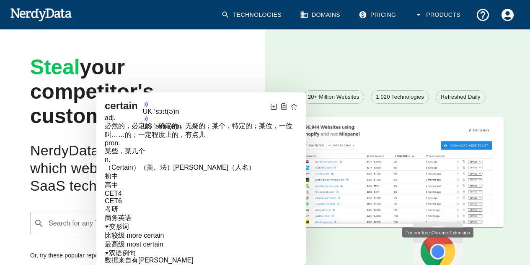 The height and width of the screenshot is (265, 530). I want to click on a: Domains, so click(321, 15).